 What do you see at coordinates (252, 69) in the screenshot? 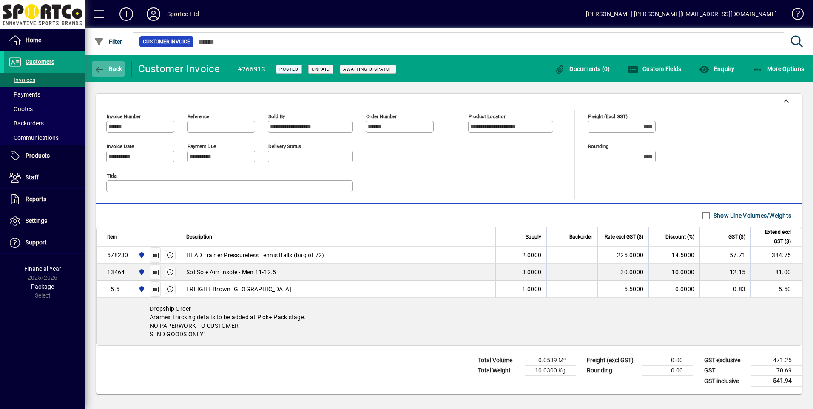
I see `div: #266913` at bounding box center [252, 69].